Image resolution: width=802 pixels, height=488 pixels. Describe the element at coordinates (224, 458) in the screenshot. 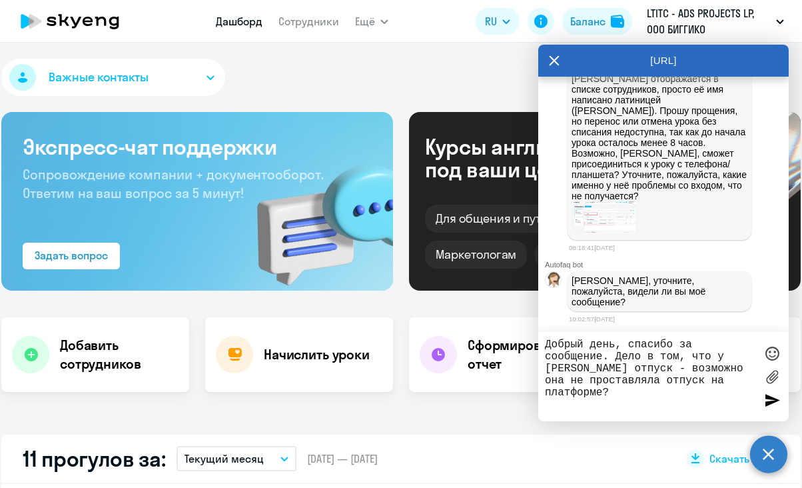

I see `p: Текущий месяц` at that location.